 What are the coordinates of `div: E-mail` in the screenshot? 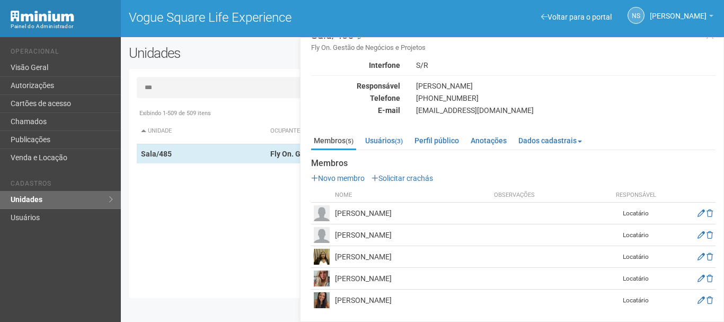 It's located at (355, 110).